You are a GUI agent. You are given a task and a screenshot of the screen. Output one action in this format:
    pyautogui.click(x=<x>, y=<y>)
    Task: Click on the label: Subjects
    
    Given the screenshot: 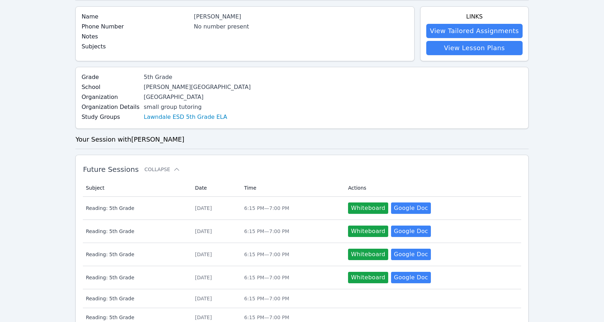 What is the action you would take?
    pyautogui.click(x=136, y=47)
    